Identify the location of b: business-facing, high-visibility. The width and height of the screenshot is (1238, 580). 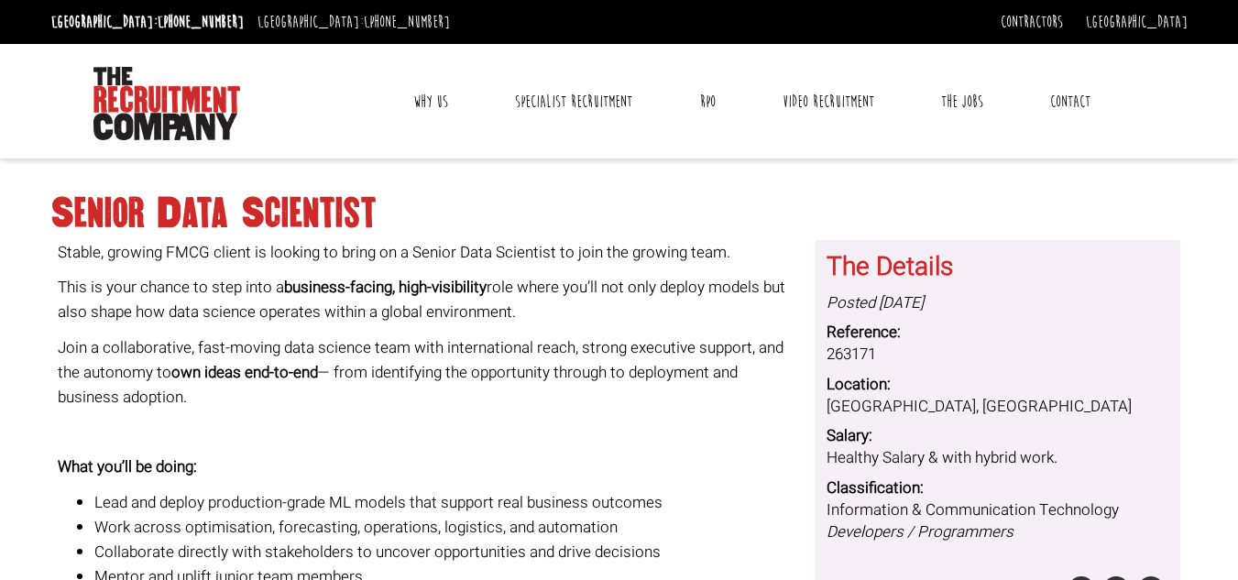
(385, 287).